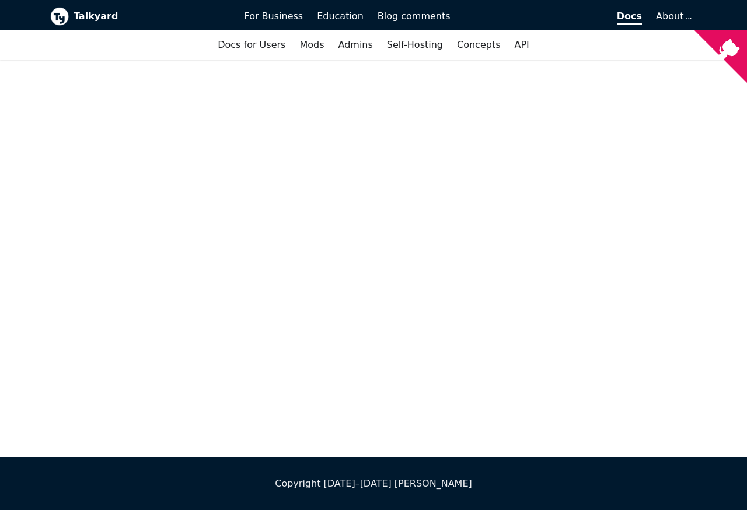  Describe the element at coordinates (673, 16) in the screenshot. I see `span: About` at that location.